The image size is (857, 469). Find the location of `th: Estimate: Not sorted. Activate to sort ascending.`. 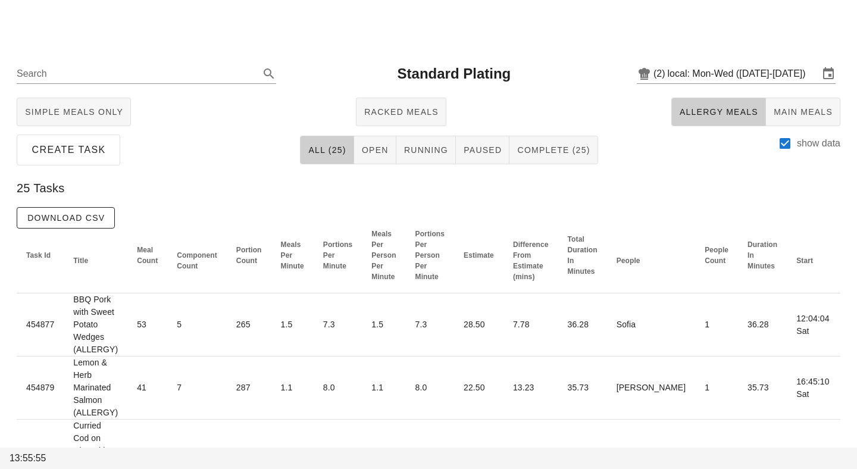

th: Estimate: Not sorted. Activate to sort ascending. is located at coordinates (479, 261).